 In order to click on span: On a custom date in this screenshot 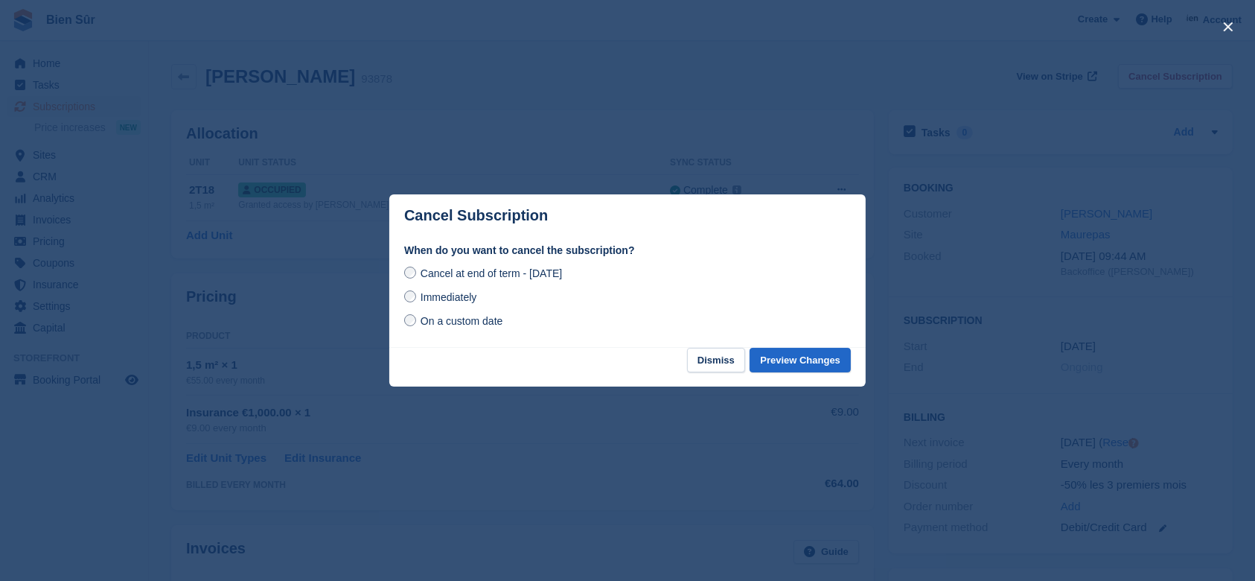, I will do `click(461, 321)`.